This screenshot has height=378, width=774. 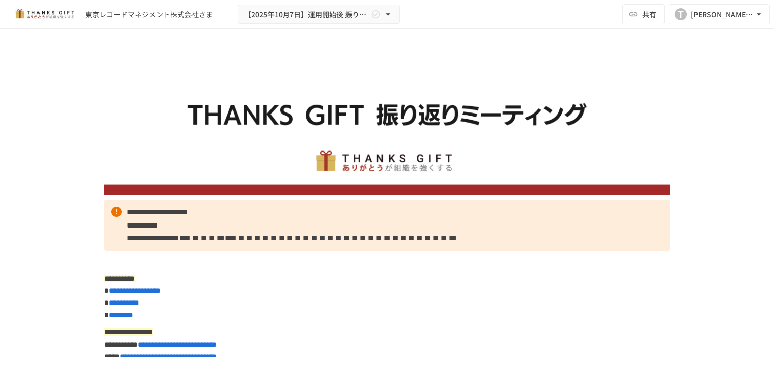 I want to click on span: 共有, so click(x=650, y=14).